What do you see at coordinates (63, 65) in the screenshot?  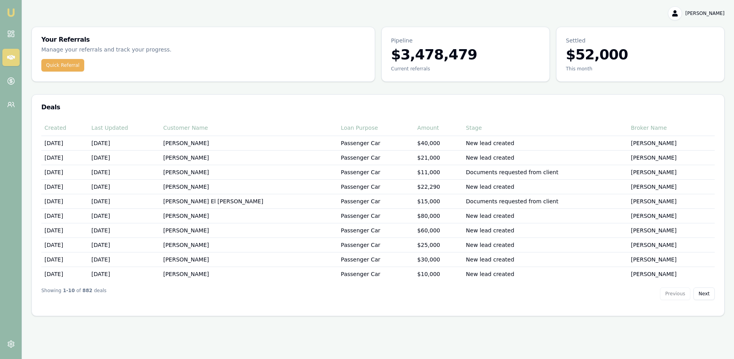 I see `a: Quick Referral` at bounding box center [63, 65].